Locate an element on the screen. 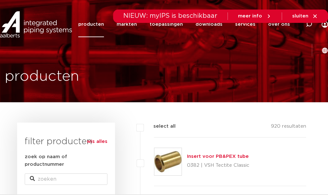 Image resolution: width=328 pixels, height=195 pixels. span: sluiten is located at coordinates (300, 16).